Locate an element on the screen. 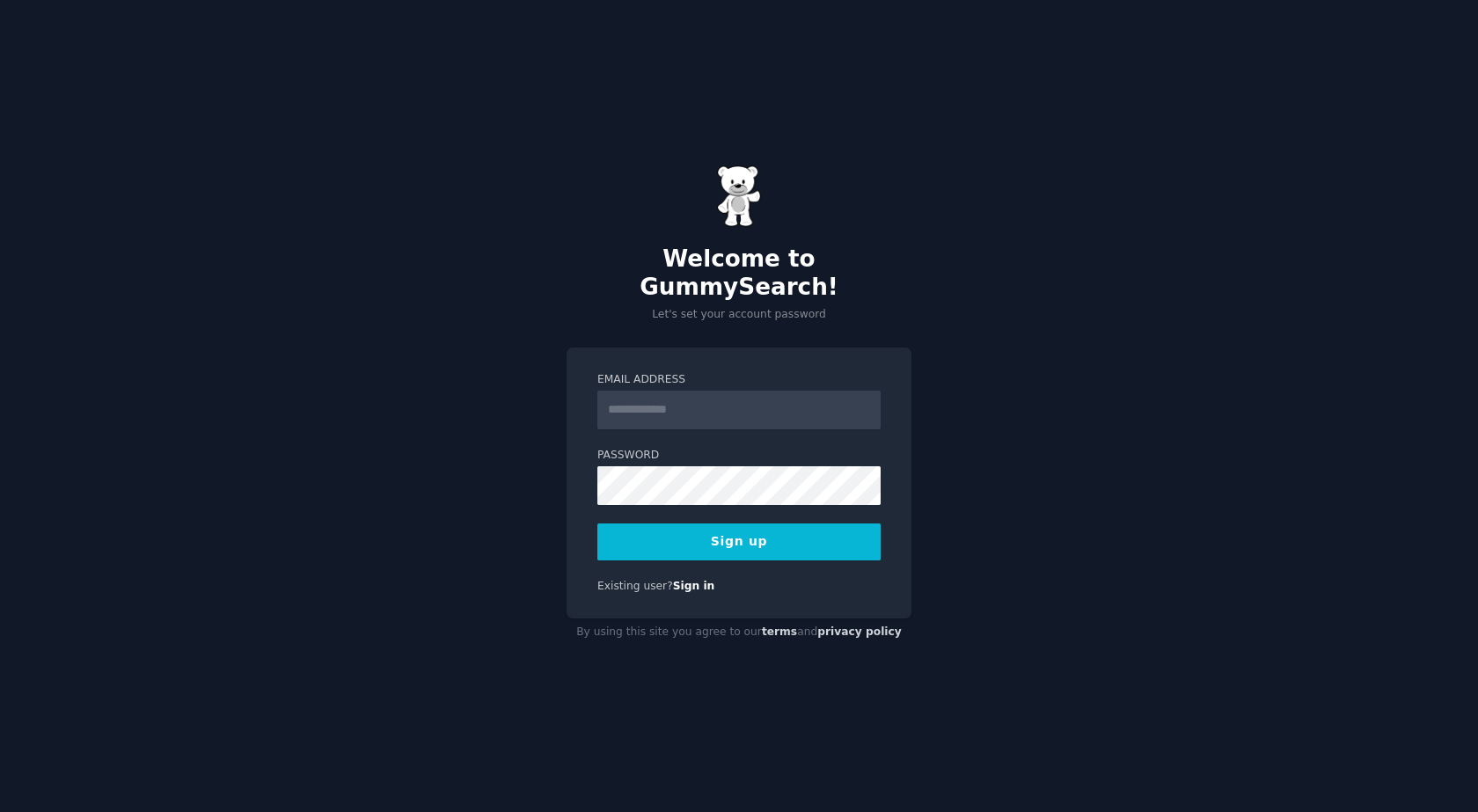 This screenshot has height=812, width=1478. span: Existing user? is located at coordinates (635, 586).